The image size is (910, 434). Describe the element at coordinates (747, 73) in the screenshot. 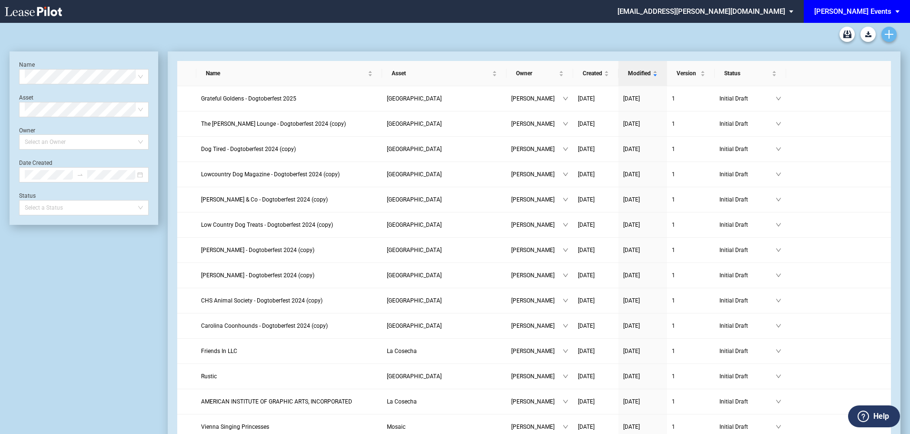

I see `span: Status` at that location.